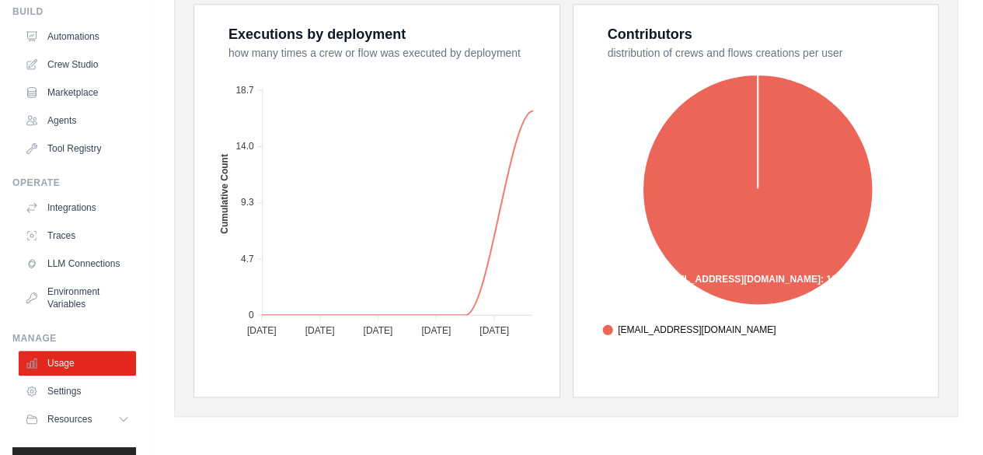  What do you see at coordinates (650, 34) in the screenshot?
I see `div: Contributors` at bounding box center [650, 34].